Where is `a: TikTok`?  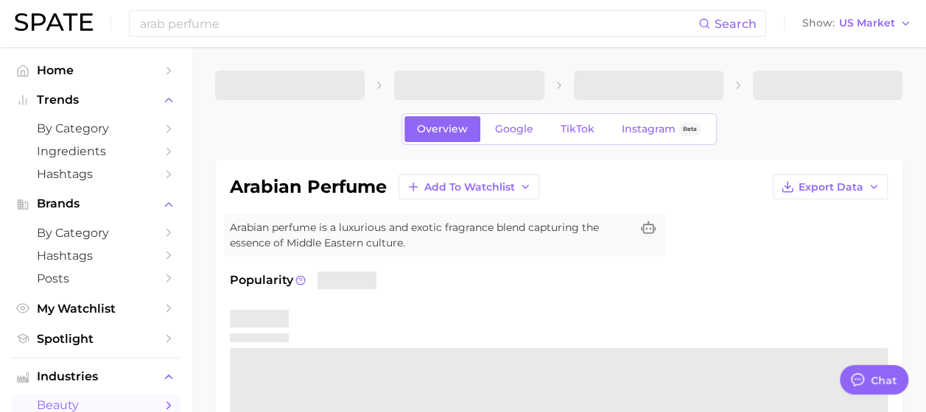 a: TikTok is located at coordinates (577, 129).